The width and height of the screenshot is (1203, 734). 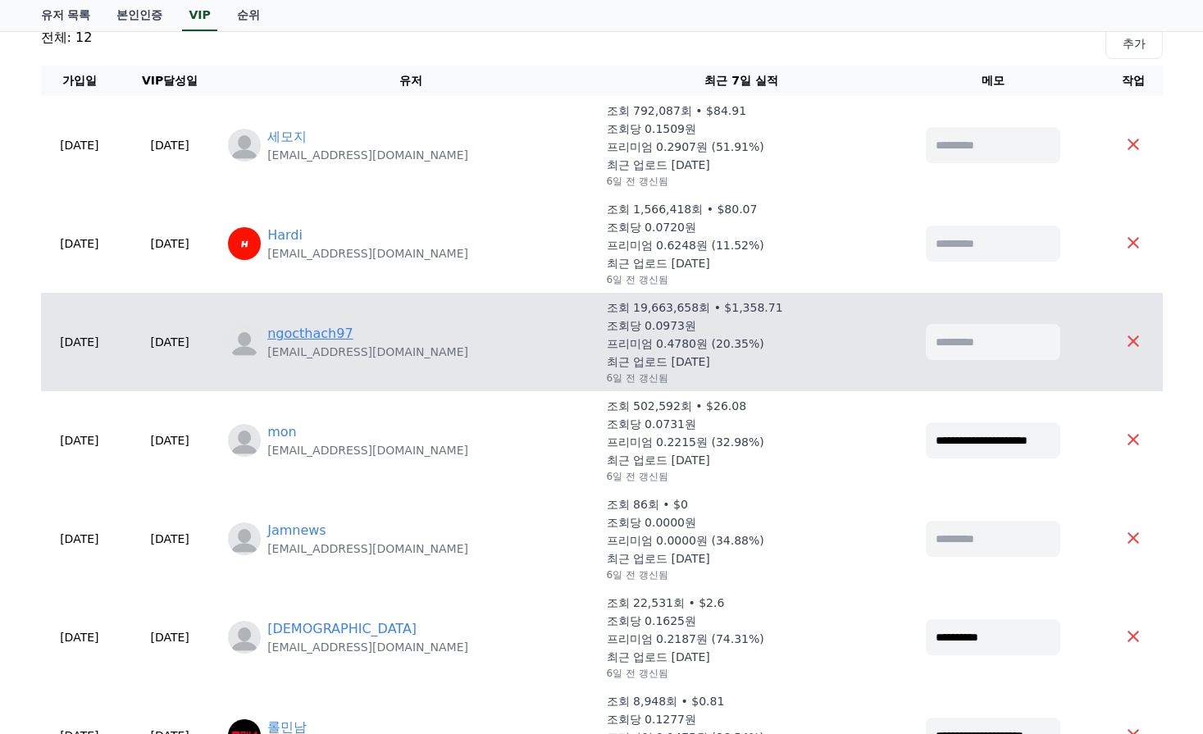 I want to click on a: 세모지, so click(x=287, y=137).